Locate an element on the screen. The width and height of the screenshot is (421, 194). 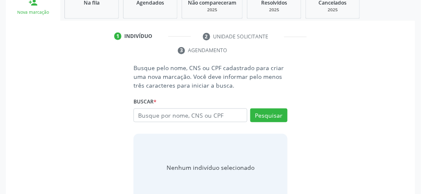
div: Nenhum indivíduo selecionado is located at coordinates (210, 168).